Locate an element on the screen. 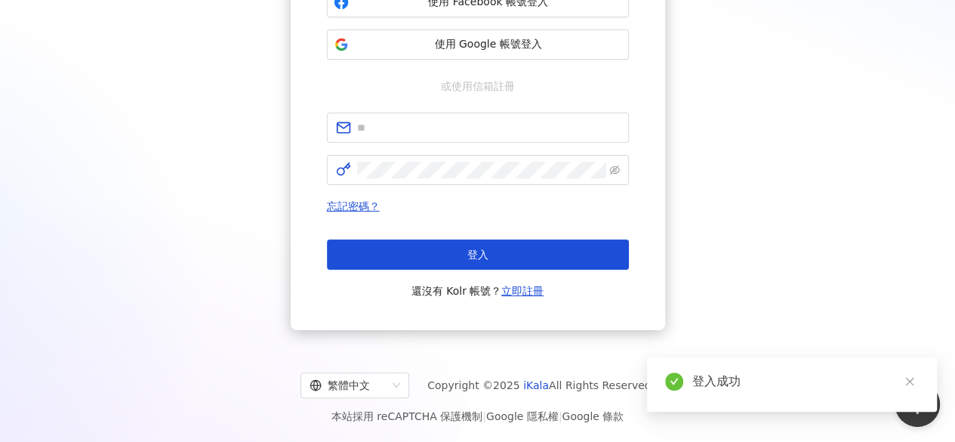 The width and height of the screenshot is (955, 442). span: eye-invisible is located at coordinates (614, 170).